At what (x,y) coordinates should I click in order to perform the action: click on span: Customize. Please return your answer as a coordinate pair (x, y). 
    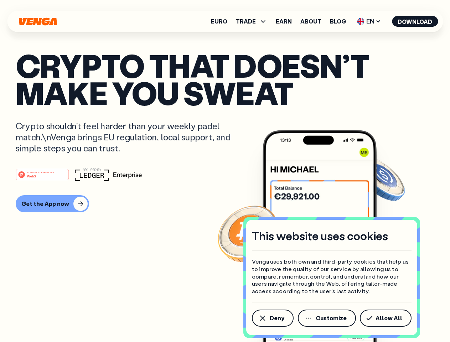
    Looking at the image, I should click on (331, 318).